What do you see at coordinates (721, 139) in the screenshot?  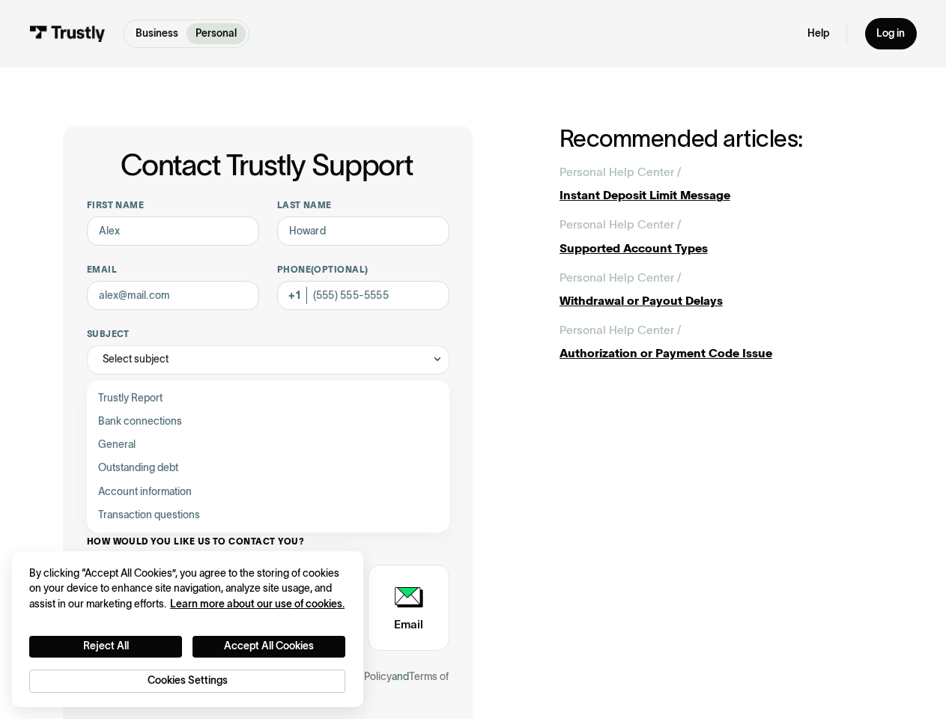 I see `h2: Recommended articles:` at bounding box center [721, 139].